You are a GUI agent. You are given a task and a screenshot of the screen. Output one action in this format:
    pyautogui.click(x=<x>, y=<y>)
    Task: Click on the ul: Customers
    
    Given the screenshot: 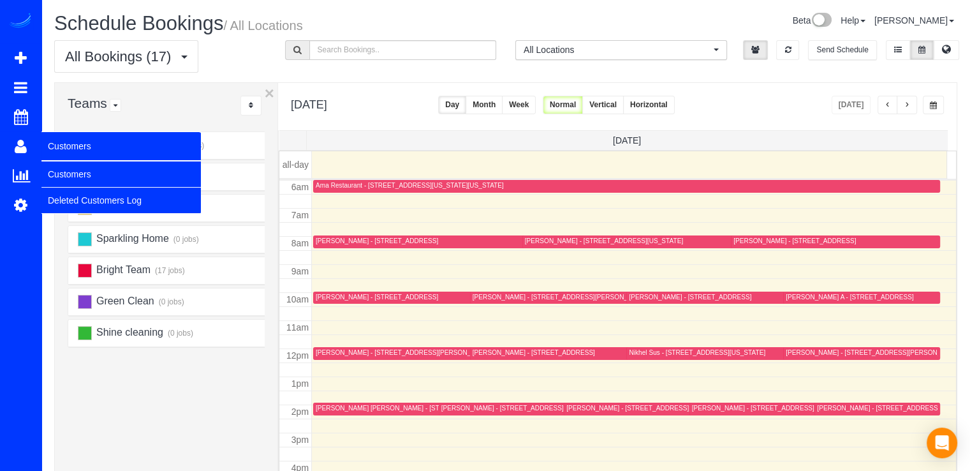 What is the action you would take?
    pyautogui.click(x=121, y=187)
    